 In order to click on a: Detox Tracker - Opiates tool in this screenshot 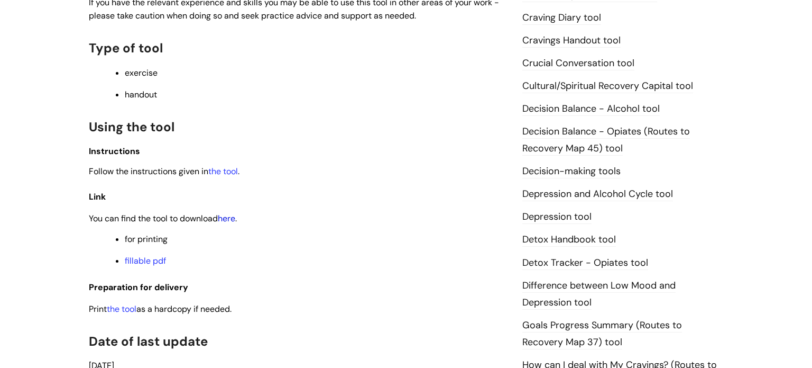, I will do `click(585, 263)`.